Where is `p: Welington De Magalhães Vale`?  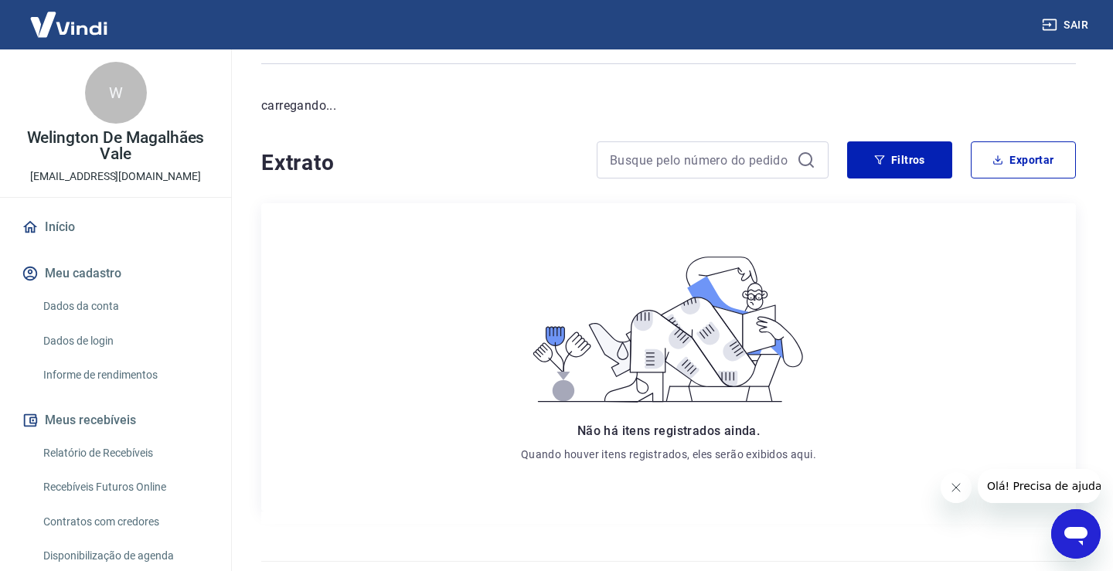
p: Welington De Magalhães Vale is located at coordinates (115, 146).